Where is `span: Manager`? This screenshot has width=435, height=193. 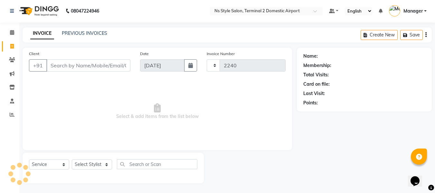
span: Manager is located at coordinates (413, 11).